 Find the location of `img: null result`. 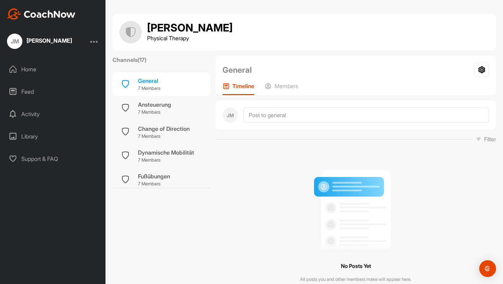

img: null result is located at coordinates (356, 208).